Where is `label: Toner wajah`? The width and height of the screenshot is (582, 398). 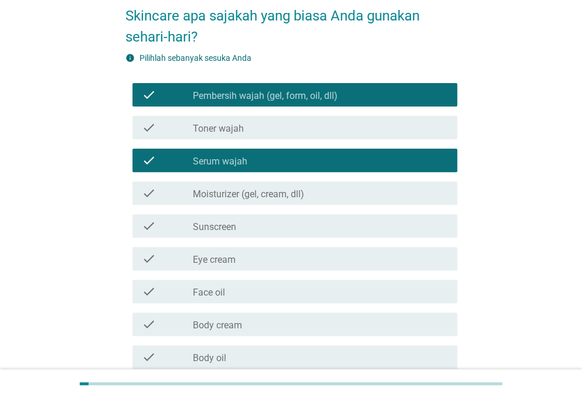
label: Toner wajah is located at coordinates (218, 129).